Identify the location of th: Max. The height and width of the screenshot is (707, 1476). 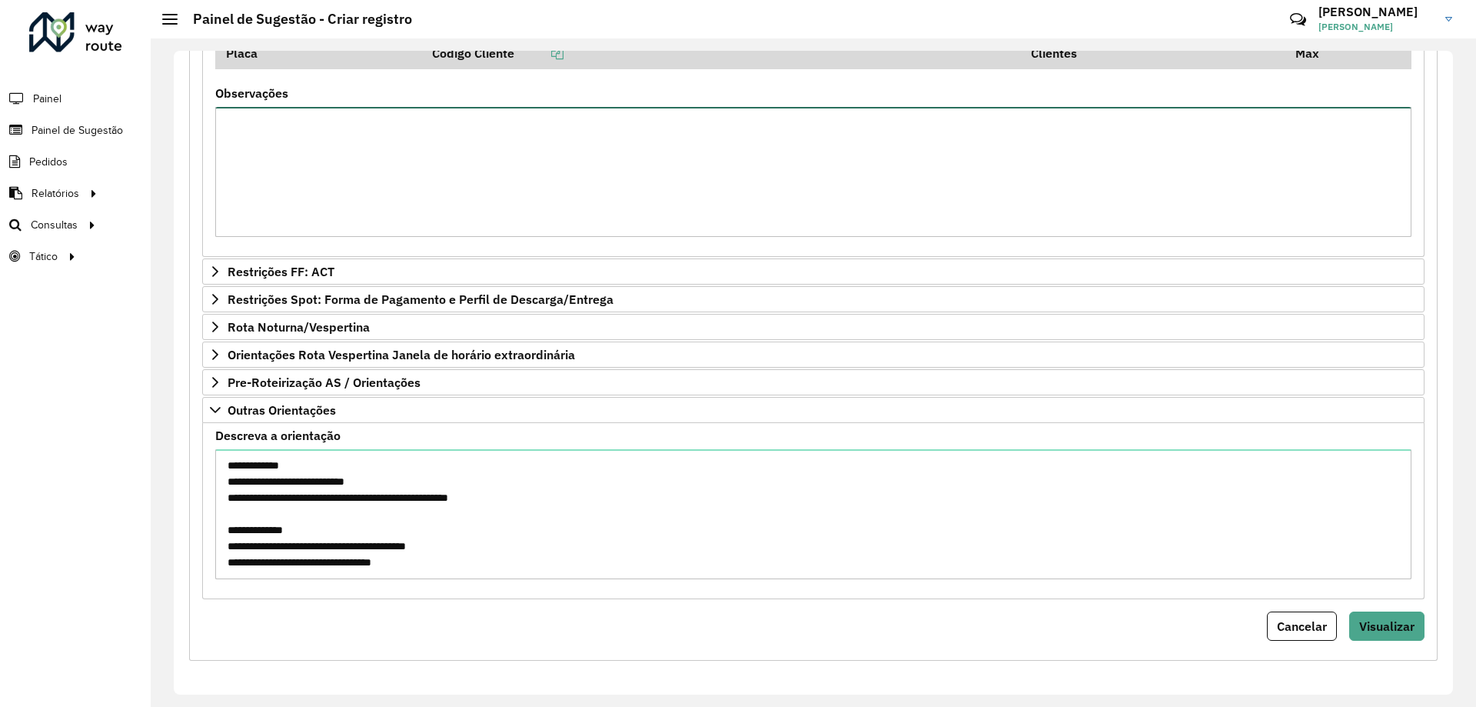
(1315, 53).